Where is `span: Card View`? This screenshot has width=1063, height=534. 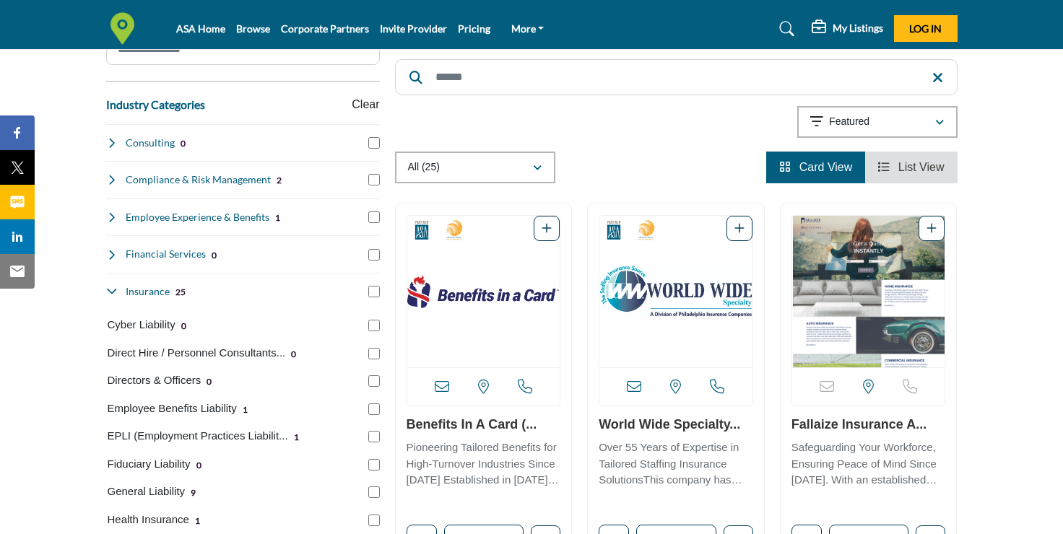
span: Card View is located at coordinates (826, 167).